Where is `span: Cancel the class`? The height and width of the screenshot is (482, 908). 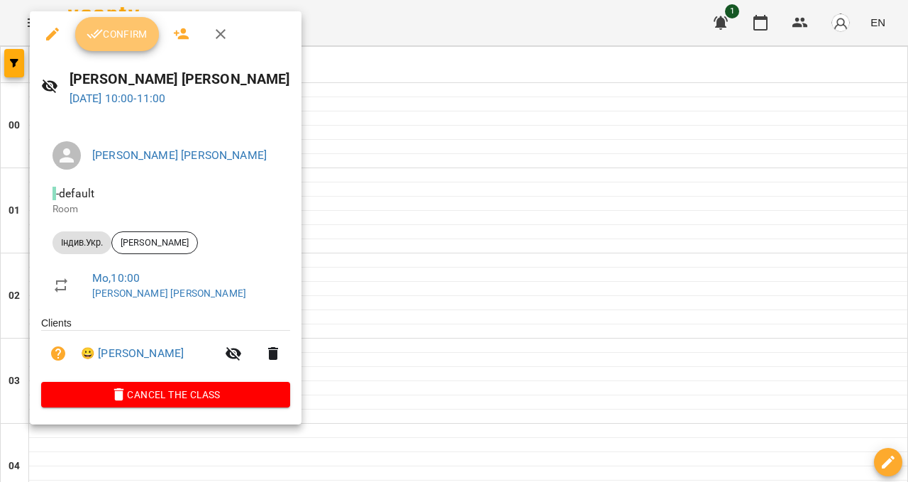 span: Cancel the class is located at coordinates (165, 394).